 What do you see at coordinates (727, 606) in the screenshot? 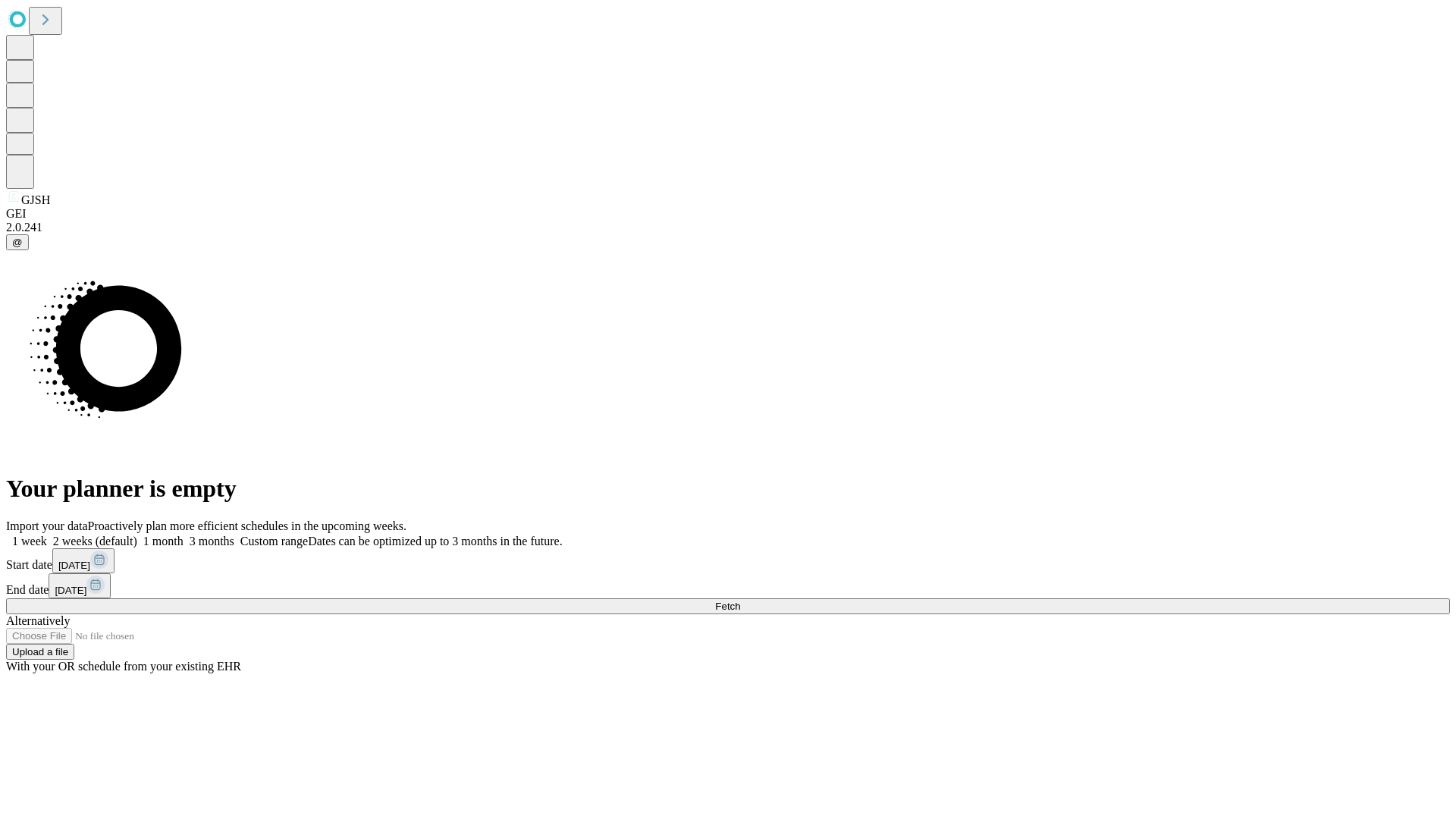
I see `span: Fetch` at bounding box center [727, 606].